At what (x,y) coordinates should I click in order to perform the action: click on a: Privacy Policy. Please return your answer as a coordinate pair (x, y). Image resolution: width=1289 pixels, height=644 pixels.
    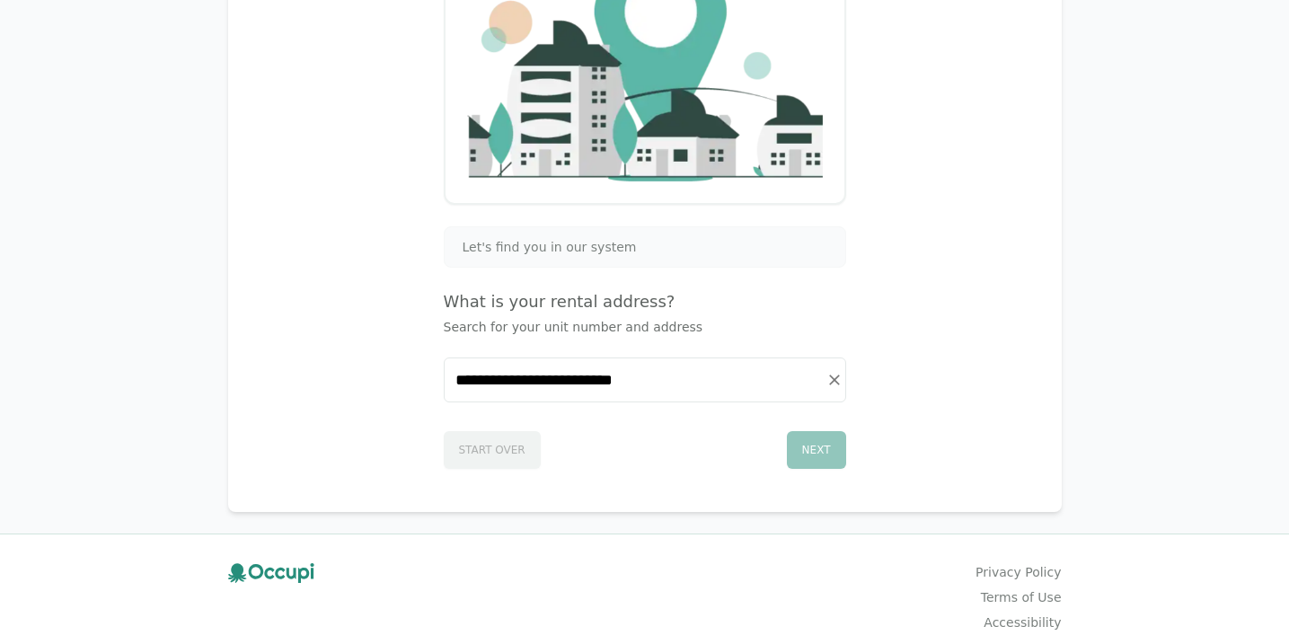
    Looking at the image, I should click on (1018, 572).